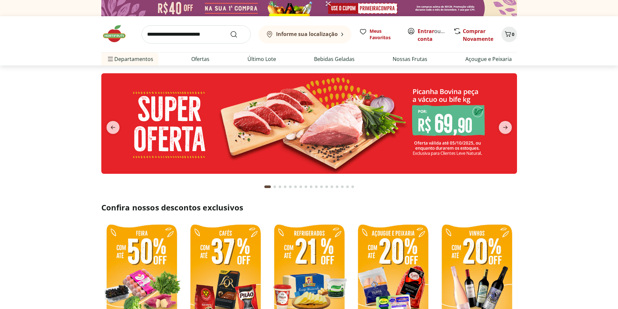 Image resolution: width=618 pixels, height=309 pixels. What do you see at coordinates (410, 59) in the screenshot?
I see `a: Nossas Frutas` at bounding box center [410, 59].